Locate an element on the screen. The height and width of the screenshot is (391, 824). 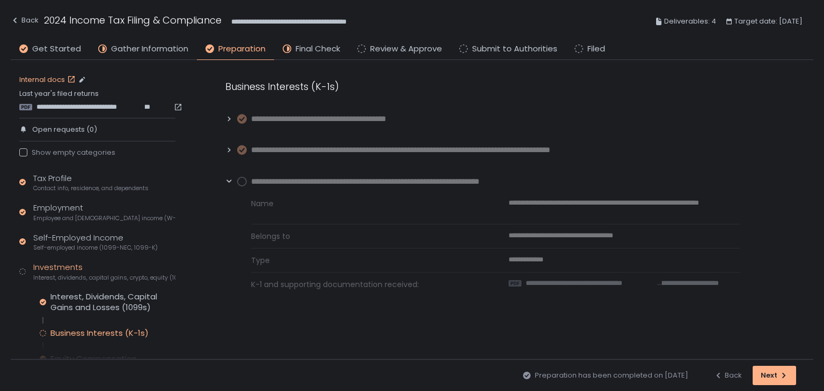
span: Belongs to is located at coordinates (367, 236).